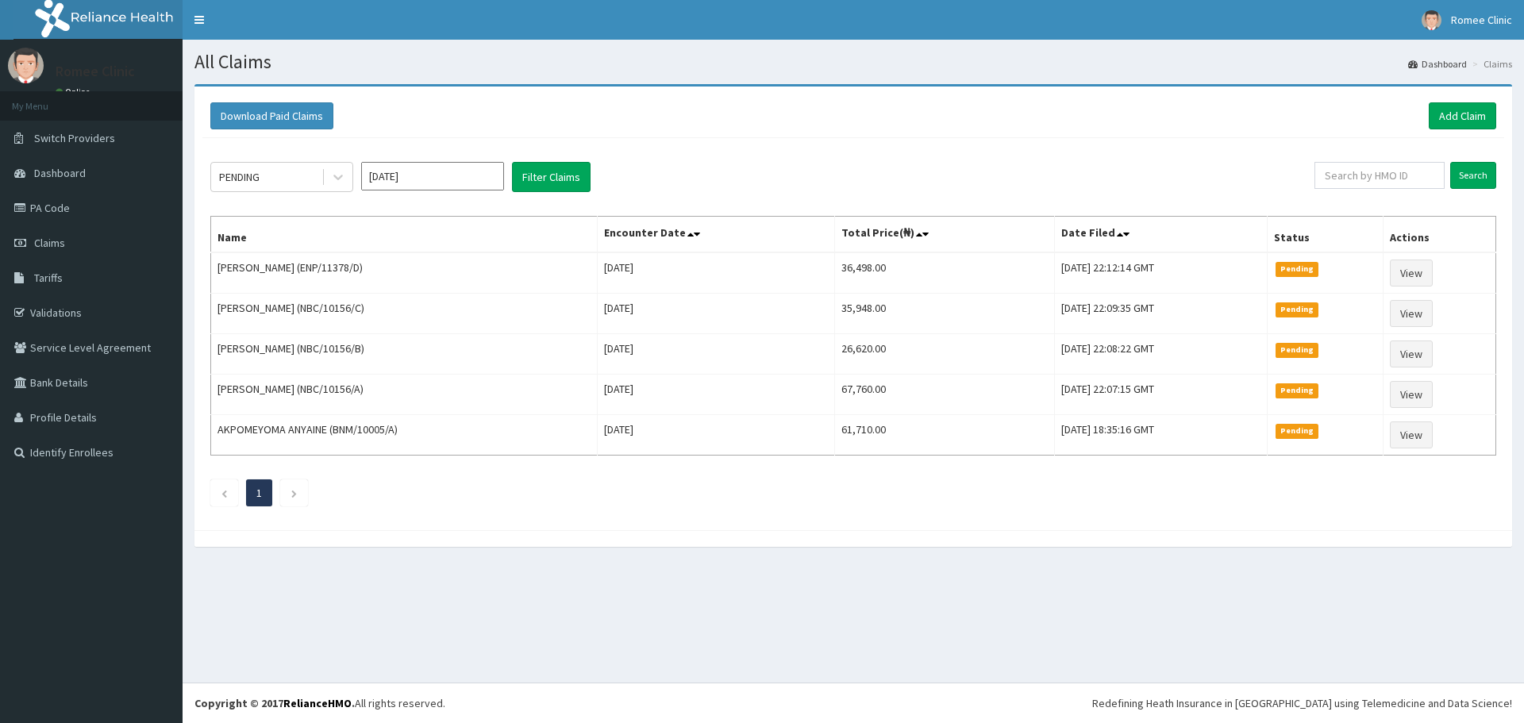 The width and height of the screenshot is (1524, 723). What do you see at coordinates (275, 703) in the screenshot?
I see `strong: Copyright © 2017 .` at bounding box center [275, 703].